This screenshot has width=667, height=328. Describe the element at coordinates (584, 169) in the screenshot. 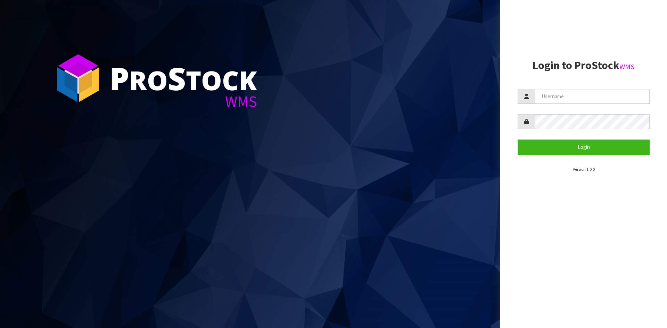

I see `small: Version 1.0.0` at that location.